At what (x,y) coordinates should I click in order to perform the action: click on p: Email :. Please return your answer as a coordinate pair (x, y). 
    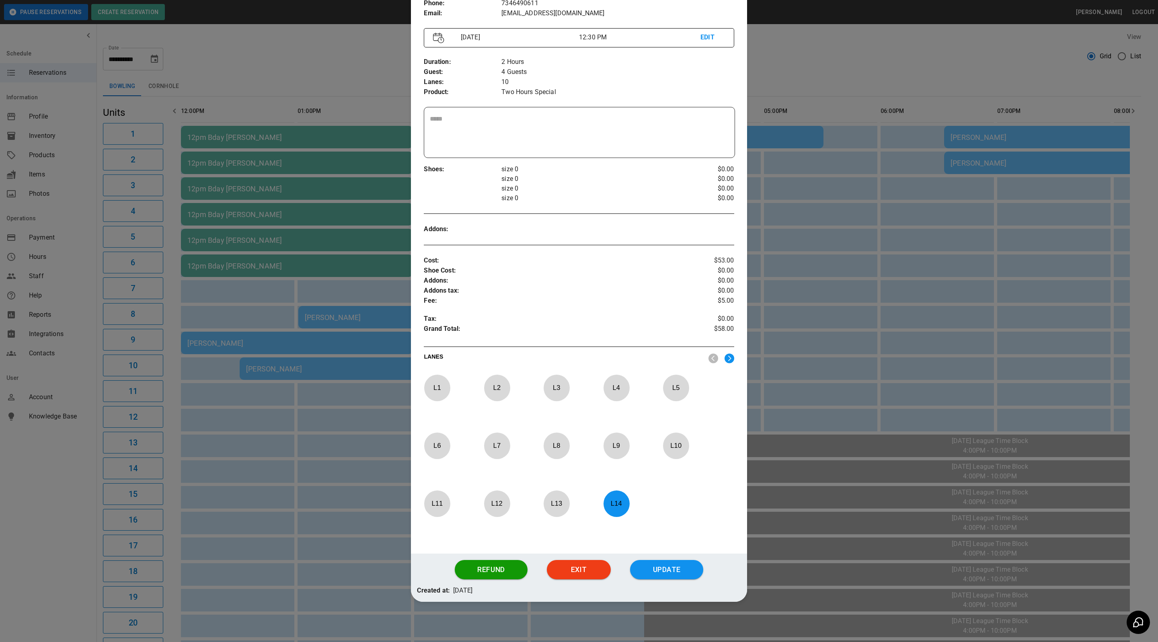
    Looking at the image, I should click on (462, 13).